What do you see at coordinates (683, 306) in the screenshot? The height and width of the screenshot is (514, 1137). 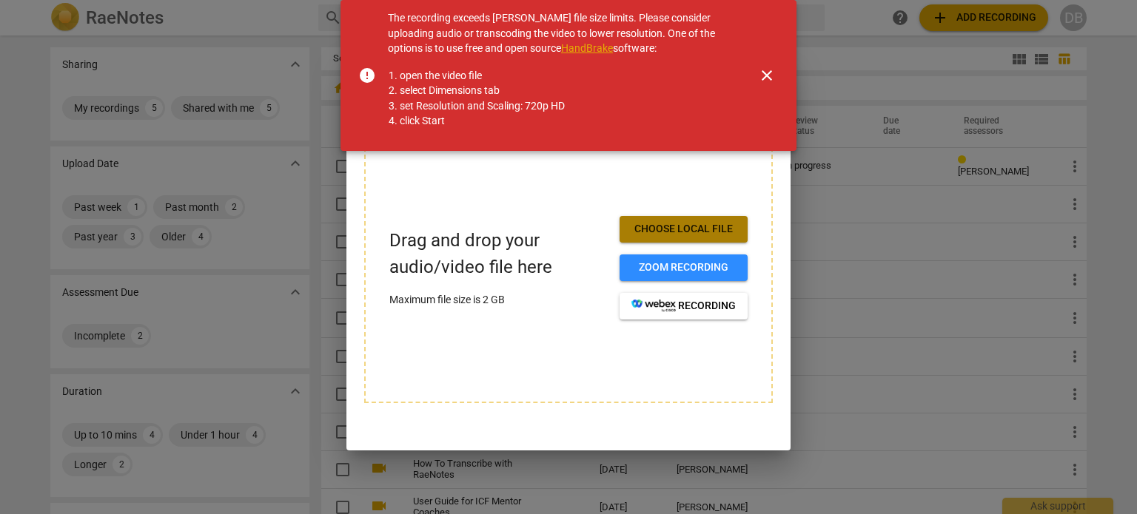 I see `button: recording` at bounding box center [683, 306].